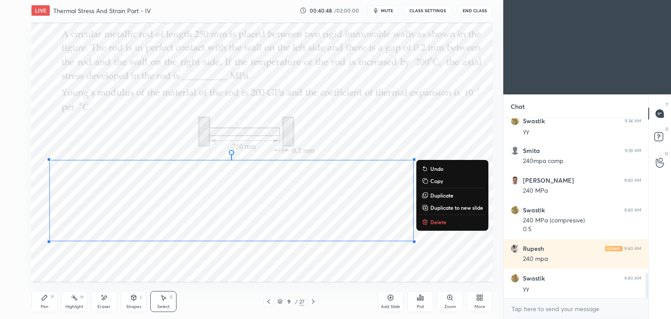 This screenshot has width=671, height=319. What do you see at coordinates (74, 307) in the screenshot?
I see `div: Highlight` at bounding box center [74, 307].